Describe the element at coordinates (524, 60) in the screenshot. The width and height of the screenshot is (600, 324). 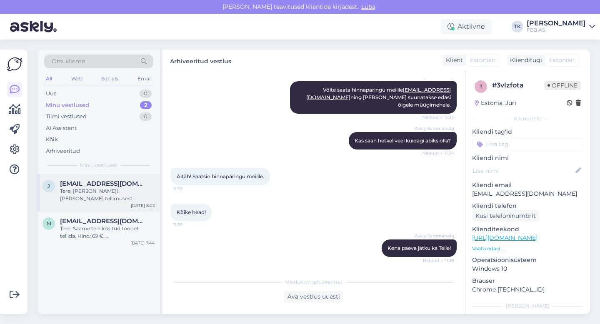
I see `div: Klienditugi` at that location.